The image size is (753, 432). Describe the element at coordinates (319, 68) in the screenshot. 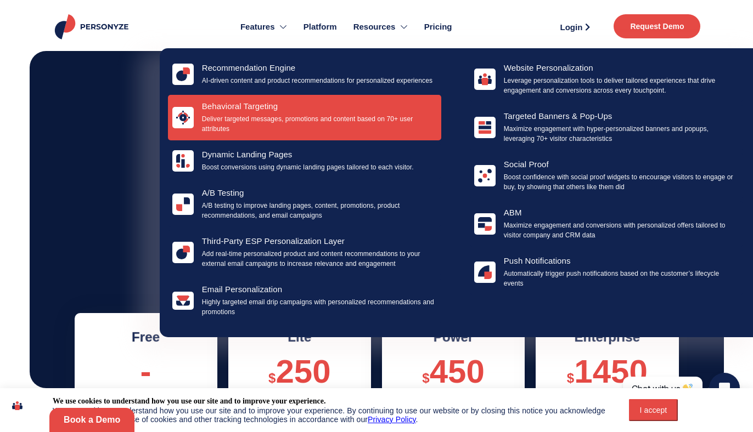

I see `h4: Recommendation Engine` at that location.